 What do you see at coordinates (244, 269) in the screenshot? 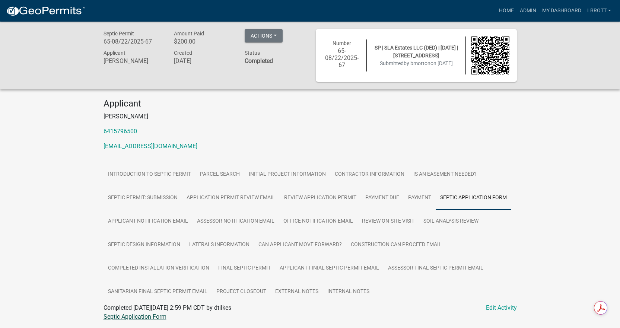
I see `a: Final Septic Permit` at bounding box center [244, 269].